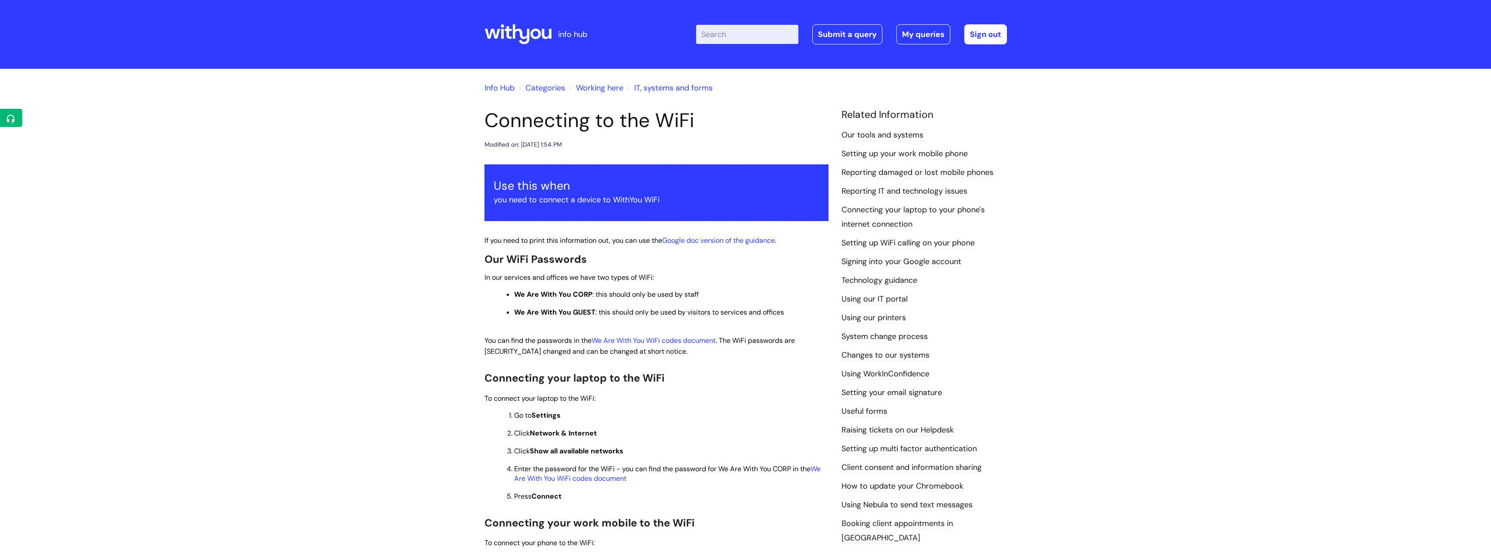 This screenshot has height=553, width=1491. Describe the element at coordinates (874, 318) in the screenshot. I see `a: Using our printers` at that location.